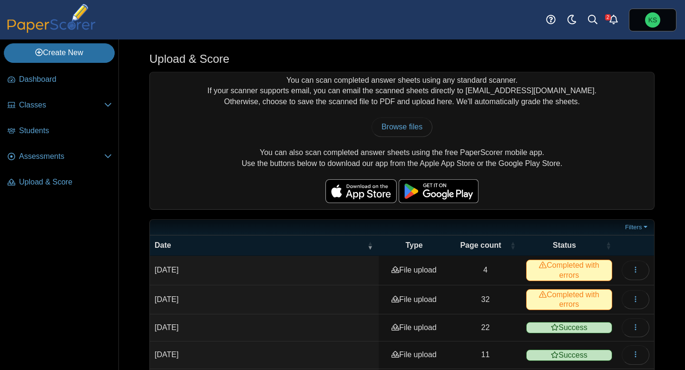 This screenshot has height=370, width=685. Describe the element at coordinates (61, 157) in the screenshot. I see `span: Assessments` at that location.